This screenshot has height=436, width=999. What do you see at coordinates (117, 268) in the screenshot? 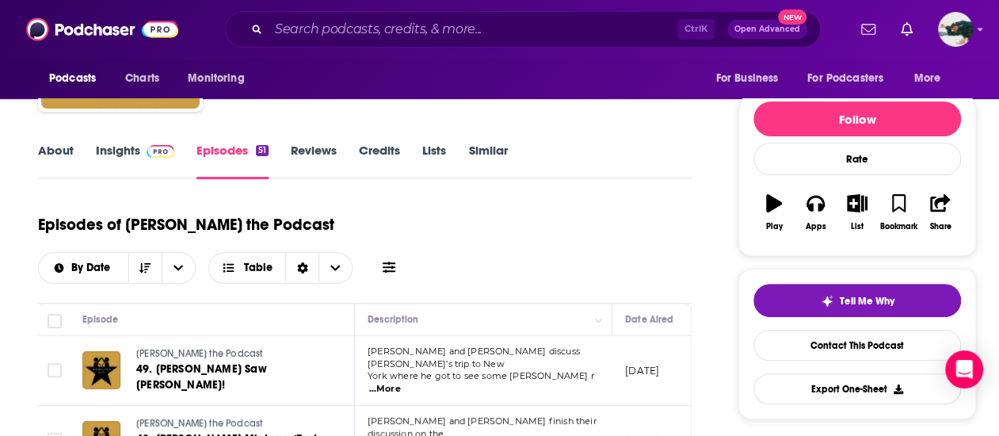
I see `h2: Choose List sort` at bounding box center [117, 268].